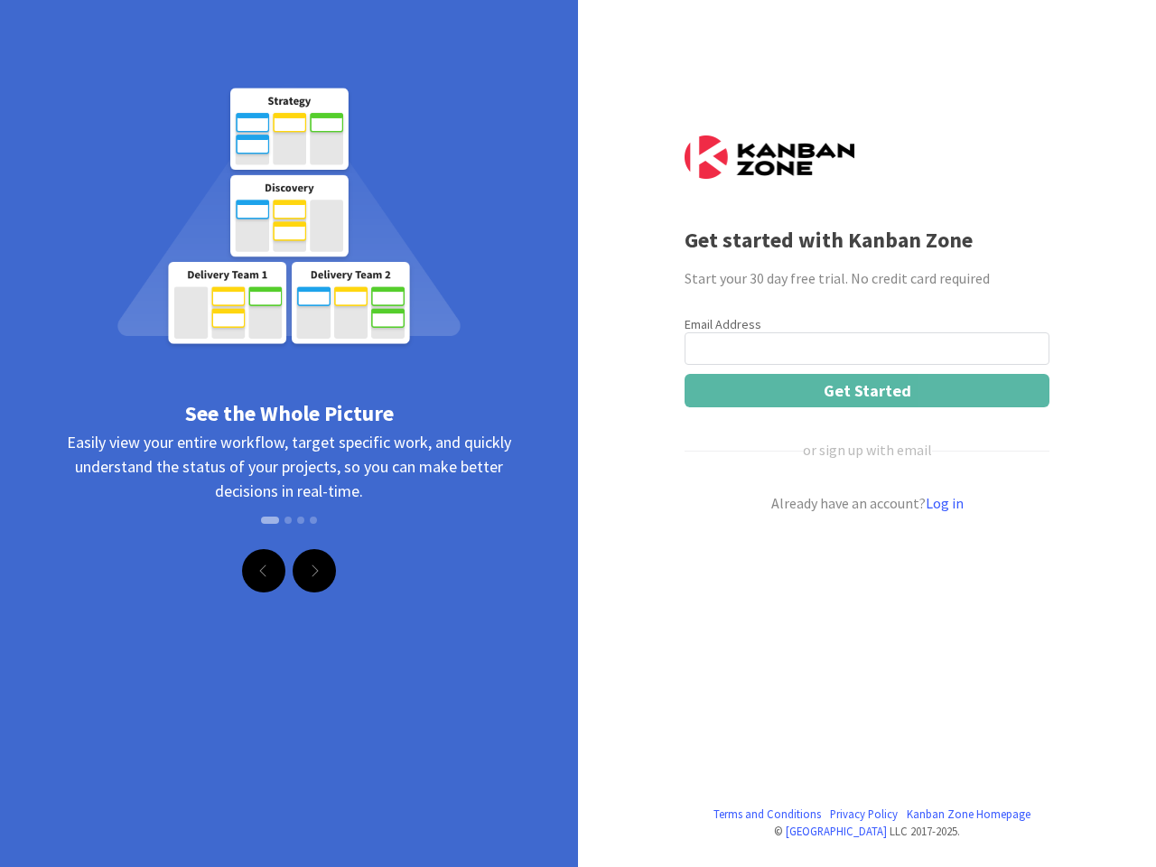 This screenshot has width=1156, height=867. Describe the element at coordinates (767, 814) in the screenshot. I see `a: Terms and Conditions` at that location.